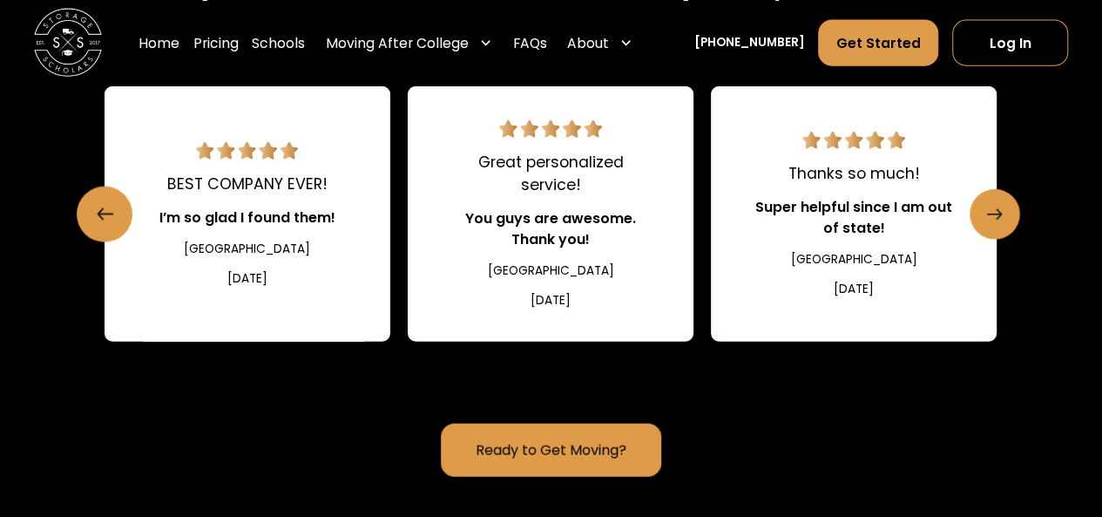 The image size is (1102, 517). I want to click on a: Get Started, so click(878, 42).